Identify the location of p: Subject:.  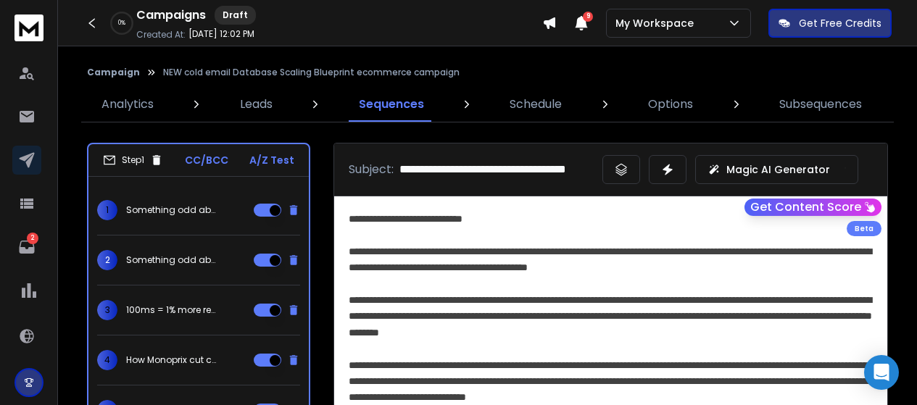
(371, 170).